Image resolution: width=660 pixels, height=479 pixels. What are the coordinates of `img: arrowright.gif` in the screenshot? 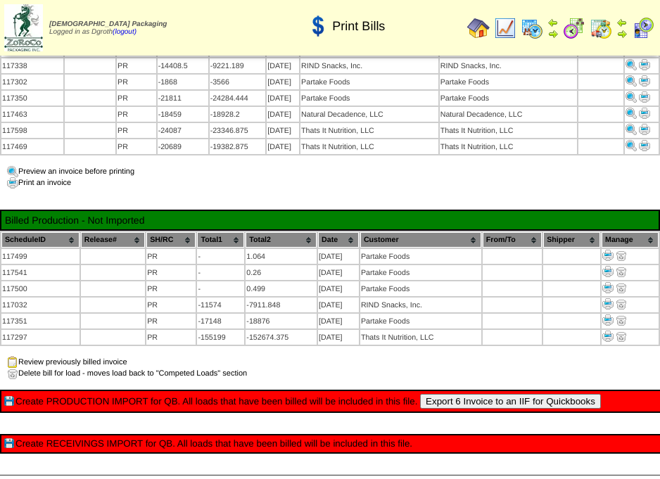 It's located at (553, 34).